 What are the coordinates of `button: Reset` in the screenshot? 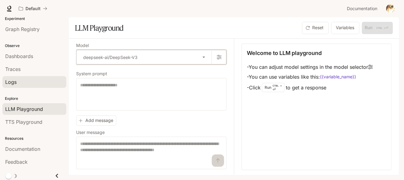 It's located at (315, 28).